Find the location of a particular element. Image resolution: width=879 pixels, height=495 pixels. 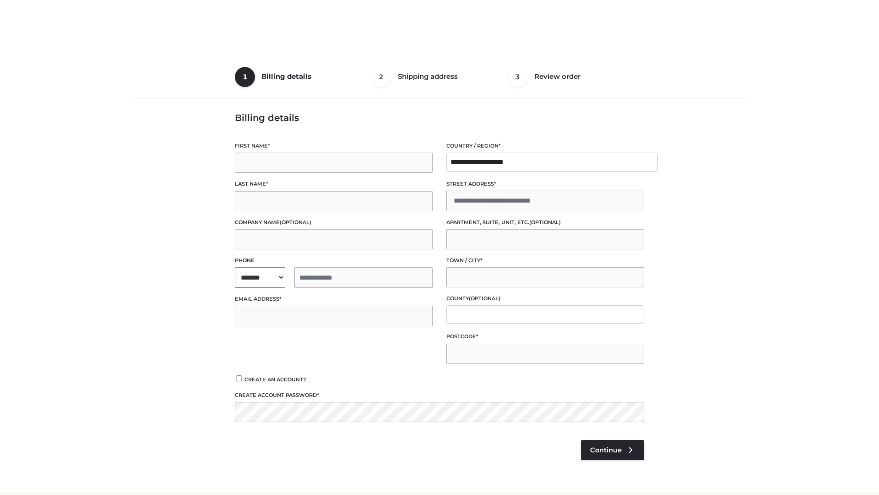

label: Town / City is located at coordinates (546, 260).